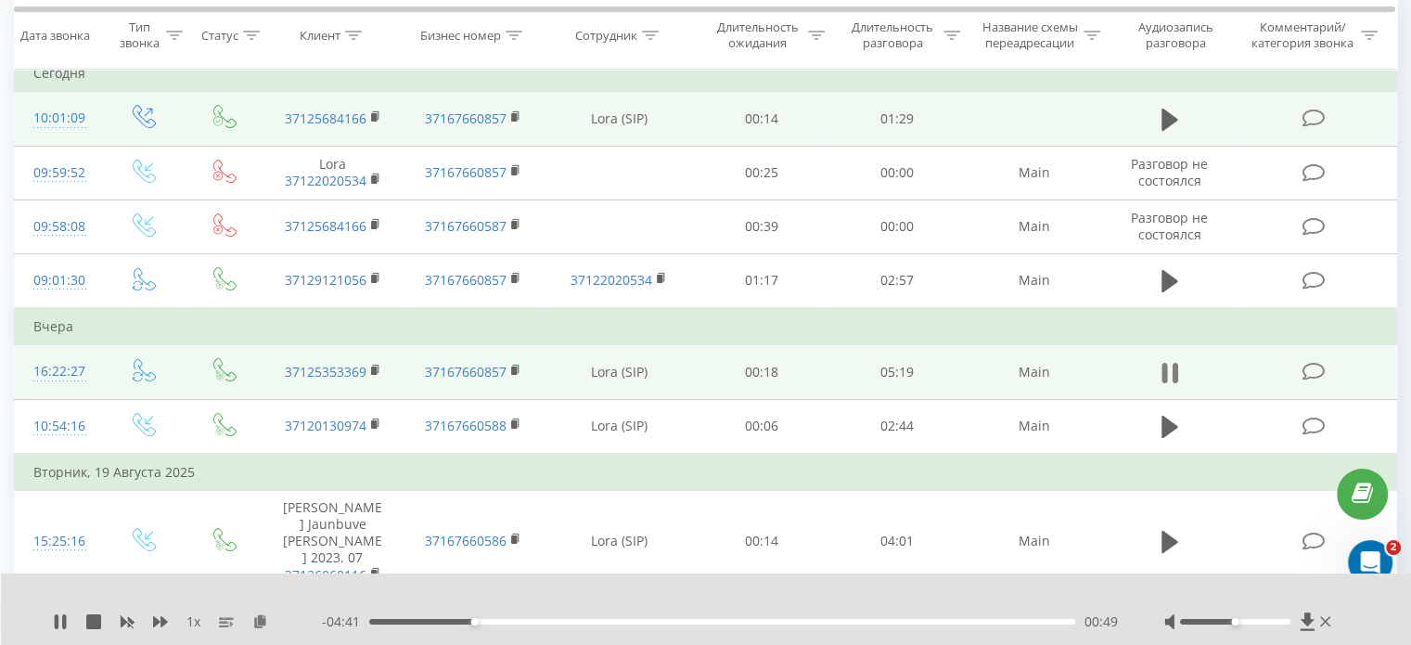  What do you see at coordinates (58, 426) in the screenshot?
I see `div: 10:54:16` at bounding box center [58, 426].